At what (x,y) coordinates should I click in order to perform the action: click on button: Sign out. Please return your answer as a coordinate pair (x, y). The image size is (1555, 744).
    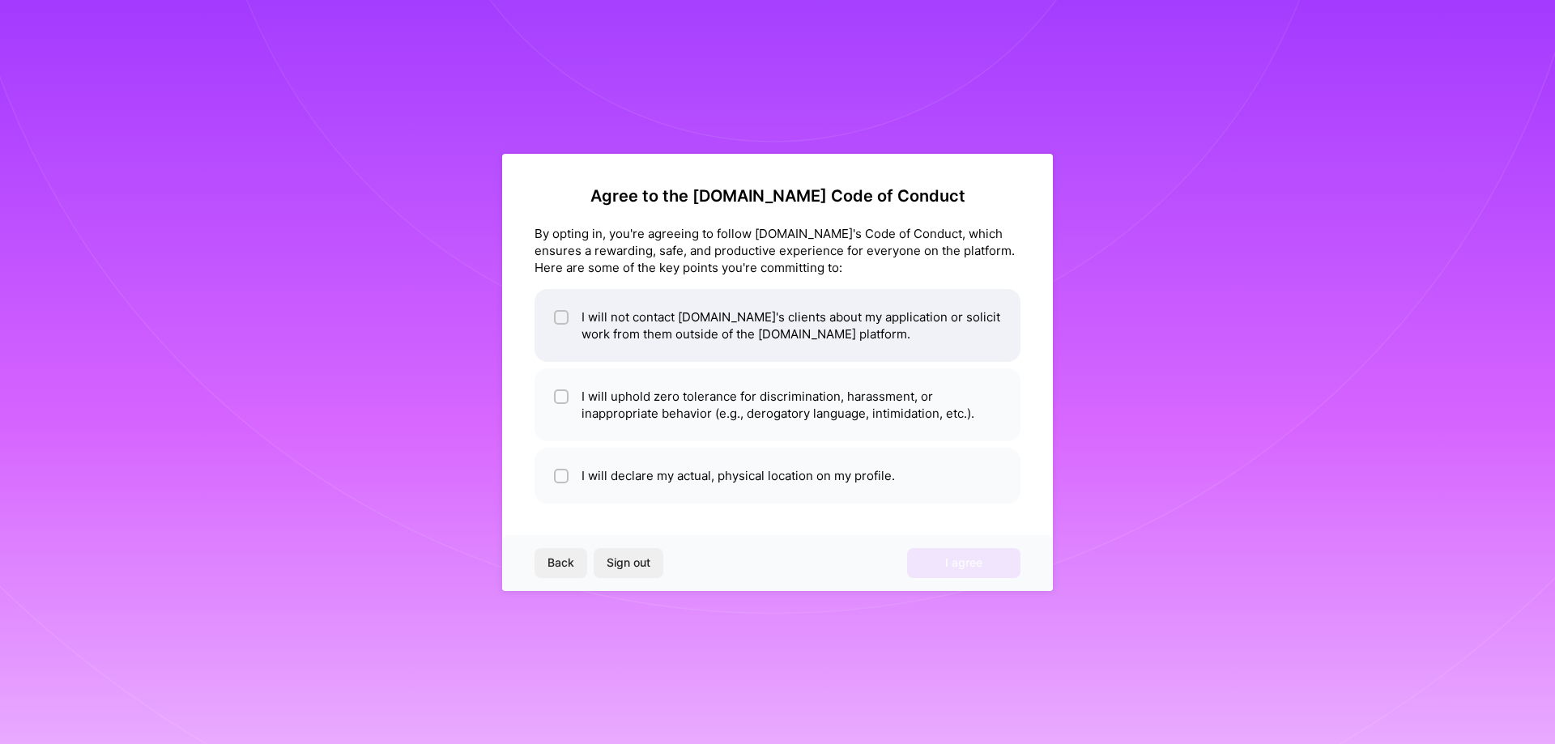
    Looking at the image, I should click on (629, 563).